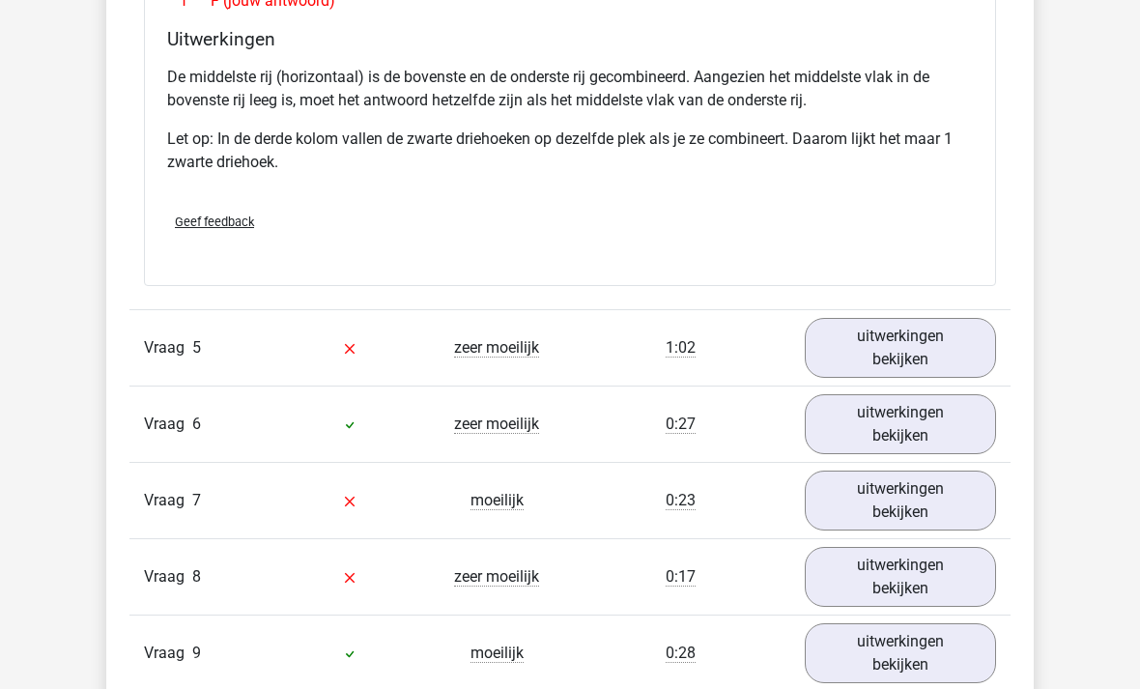 Image resolution: width=1140 pixels, height=689 pixels. I want to click on span: 1:02, so click(680, 348).